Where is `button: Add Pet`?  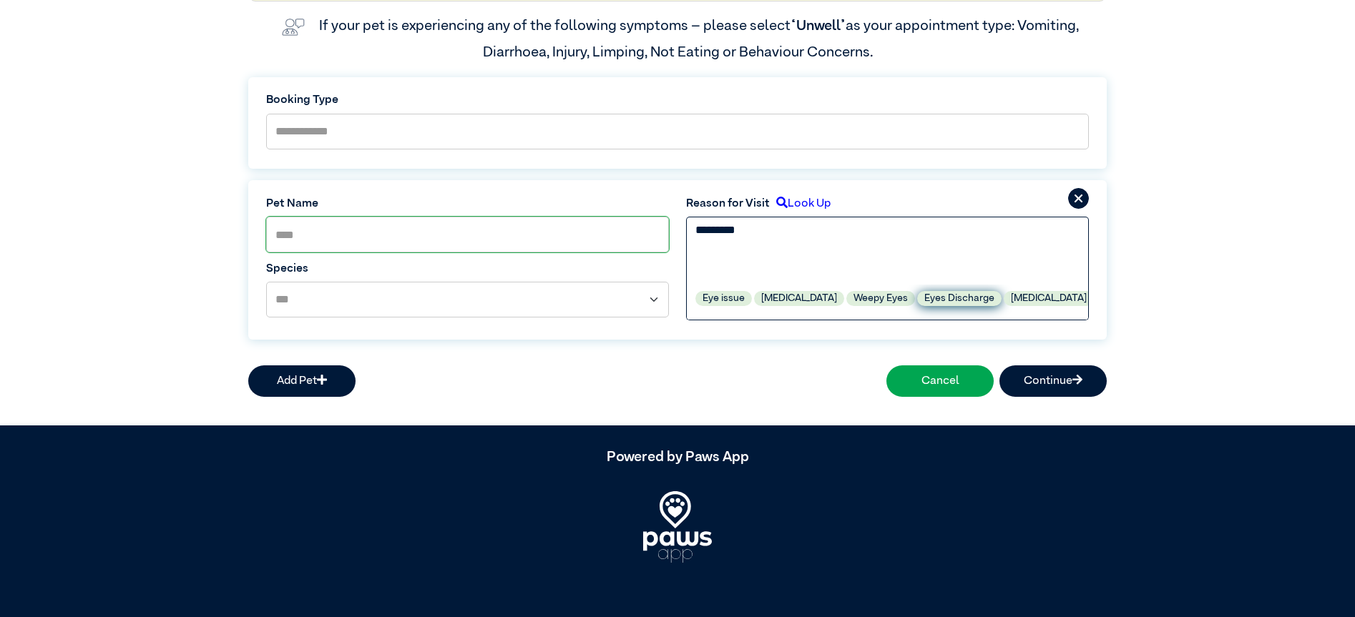 button: Add Pet is located at coordinates (302, 381).